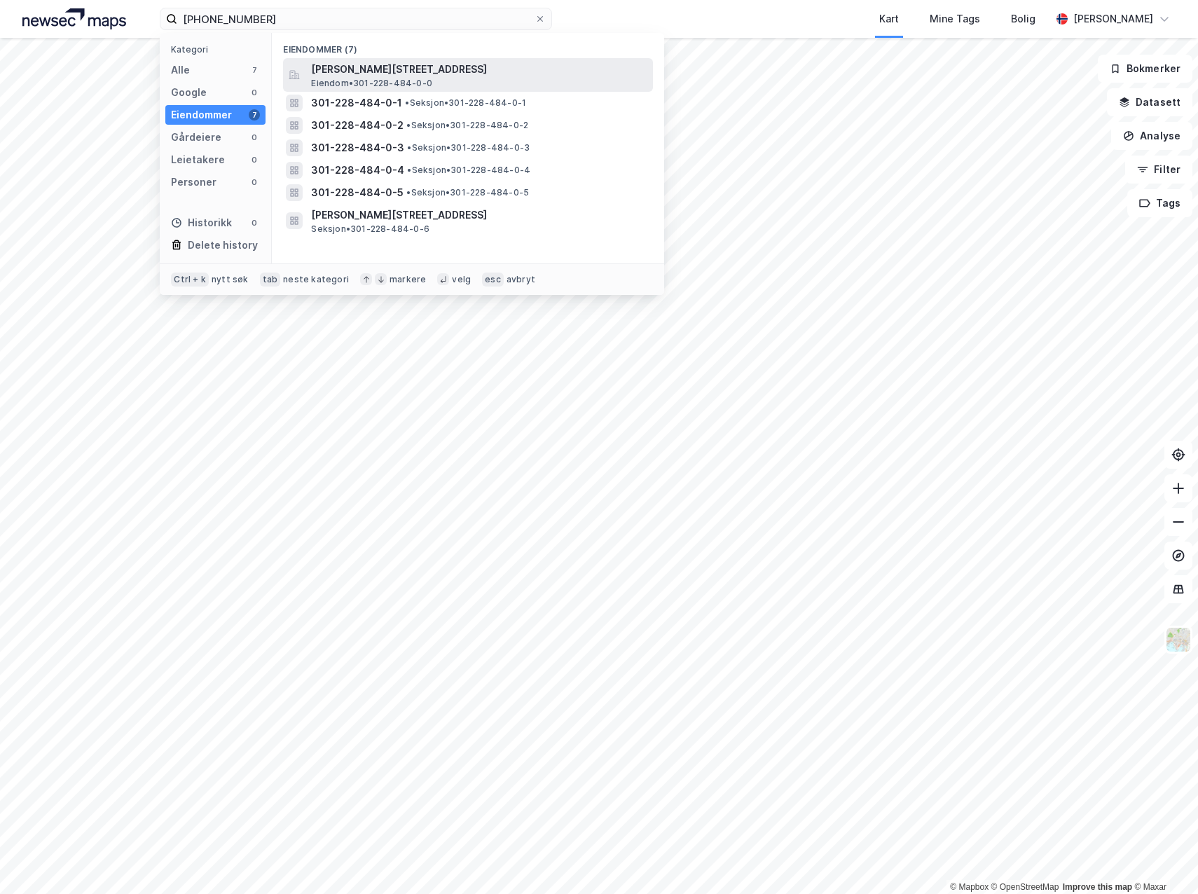 This screenshot has height=894, width=1198. What do you see at coordinates (1159, 170) in the screenshot?
I see `button: Filter` at bounding box center [1159, 170].